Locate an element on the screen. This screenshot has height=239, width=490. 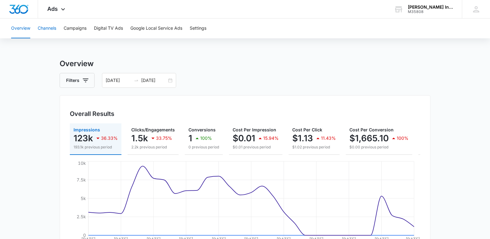
p: 15.94% is located at coordinates (271, 138).